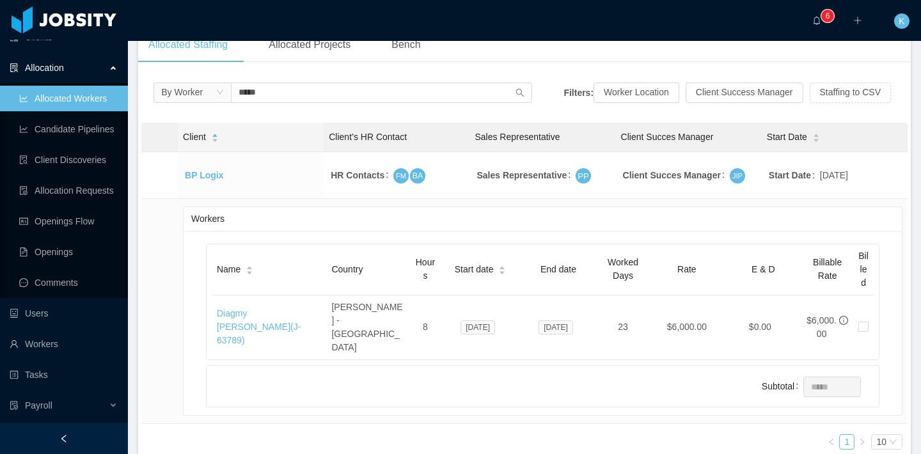 Image resolution: width=921 pixels, height=454 pixels. Describe the element at coordinates (418, 175) in the screenshot. I see `span: BA` at that location.